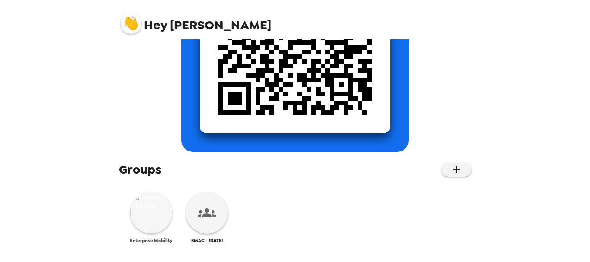  Describe the element at coordinates (140, 169) in the screenshot. I see `span: Groups` at that location.